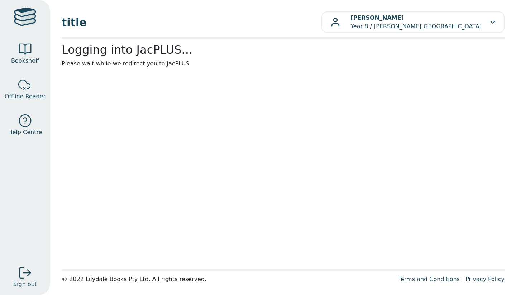 The width and height of the screenshot is (516, 295). What do you see at coordinates (485, 279) in the screenshot?
I see `a: Privacy Policy` at bounding box center [485, 279].